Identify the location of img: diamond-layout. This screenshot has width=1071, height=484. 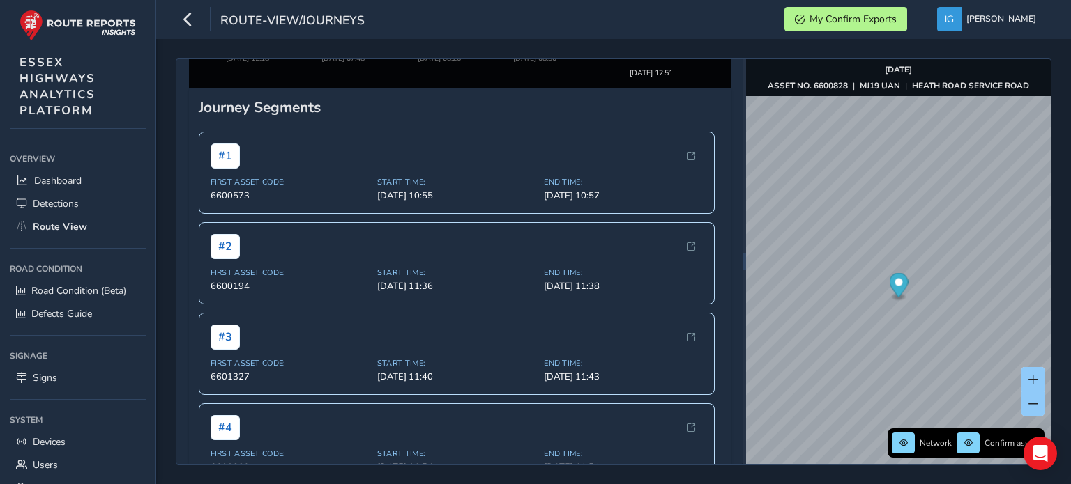
(949, 19).